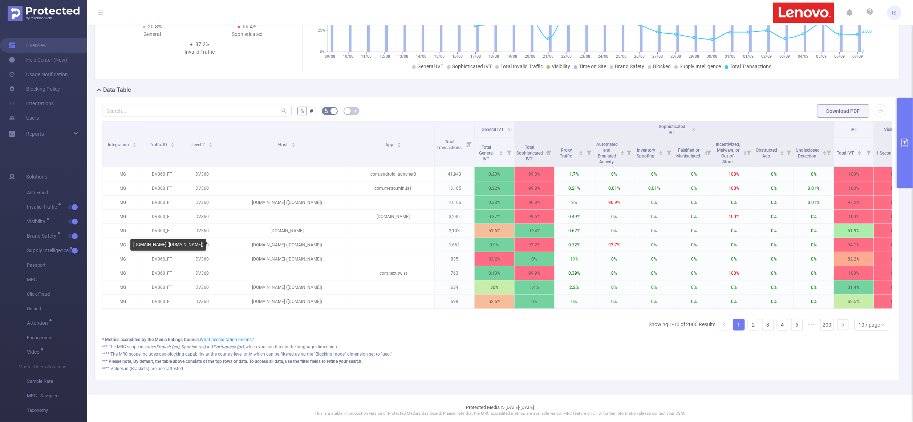 The height and width of the screenshot is (422, 913). What do you see at coordinates (863, 52) in the screenshot?
I see `tspan: 0` at bounding box center [863, 52].